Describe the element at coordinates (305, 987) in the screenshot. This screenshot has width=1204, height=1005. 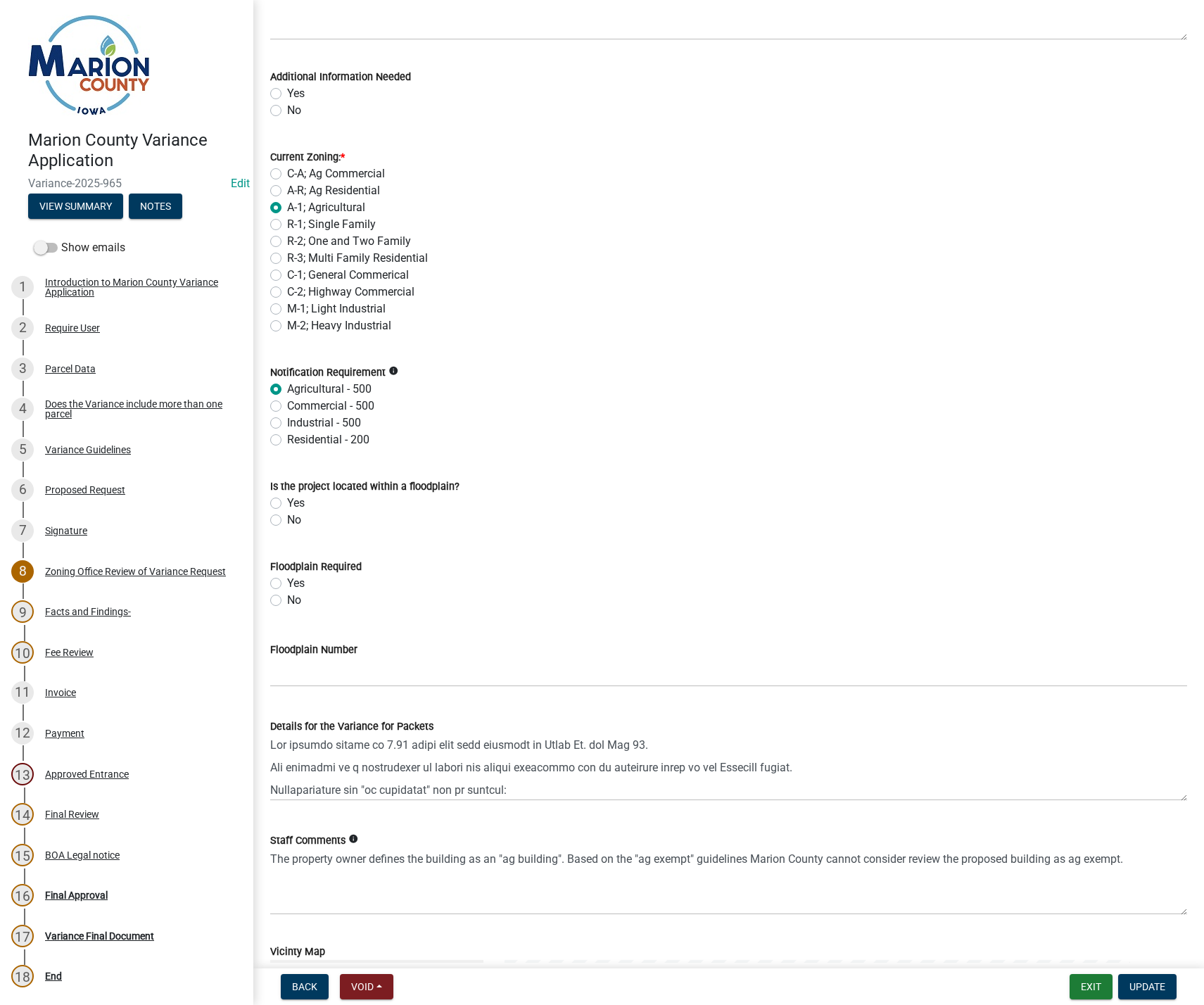
I see `span: Back` at that location.